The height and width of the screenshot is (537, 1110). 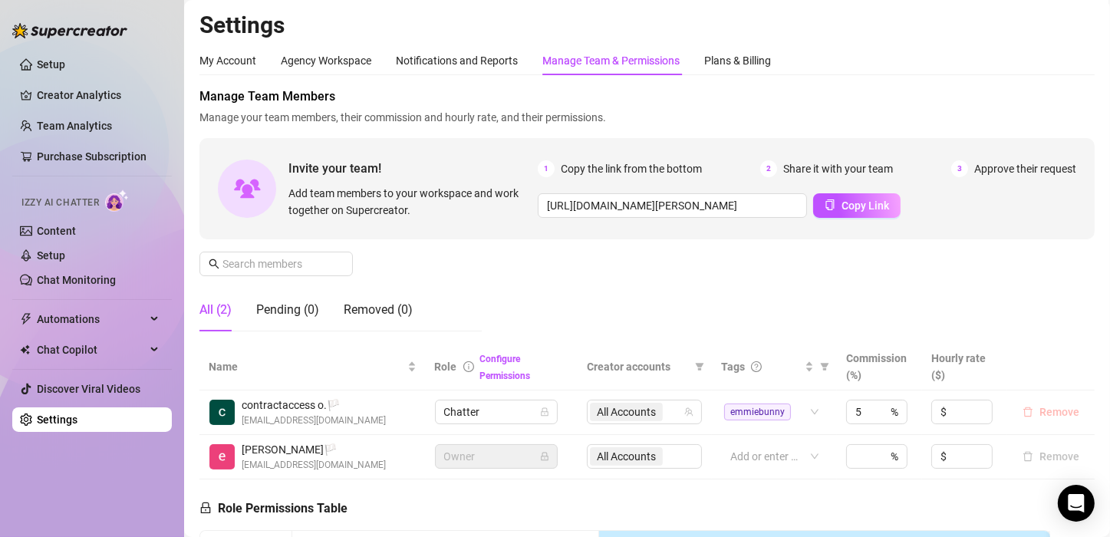 I want to click on span: Creator accounts, so click(x=637, y=367).